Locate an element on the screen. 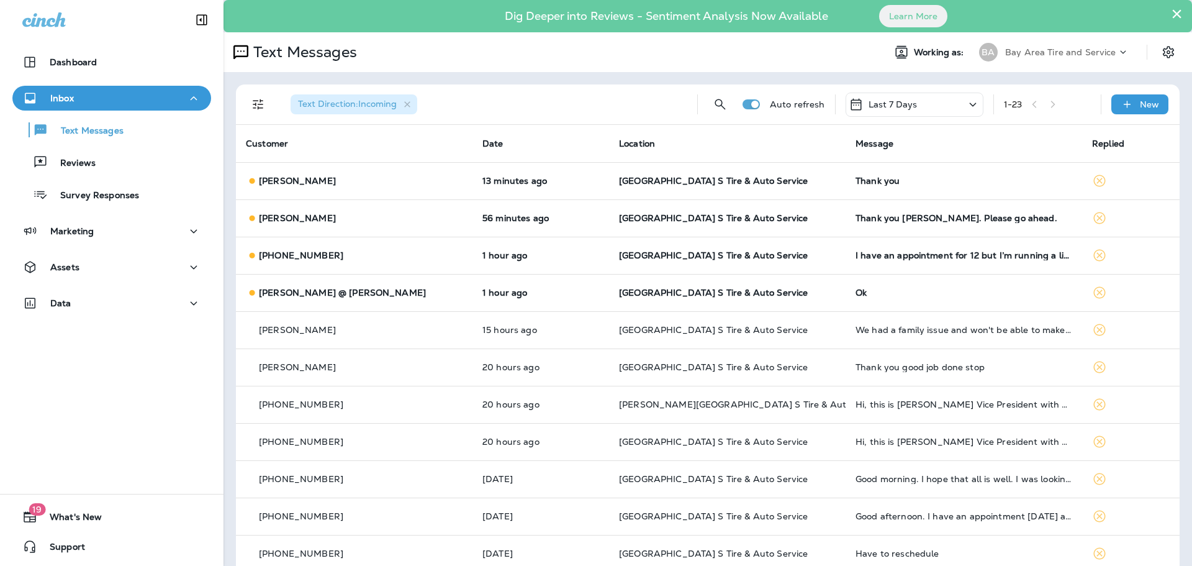  button: Search Messages is located at coordinates (720, 104).